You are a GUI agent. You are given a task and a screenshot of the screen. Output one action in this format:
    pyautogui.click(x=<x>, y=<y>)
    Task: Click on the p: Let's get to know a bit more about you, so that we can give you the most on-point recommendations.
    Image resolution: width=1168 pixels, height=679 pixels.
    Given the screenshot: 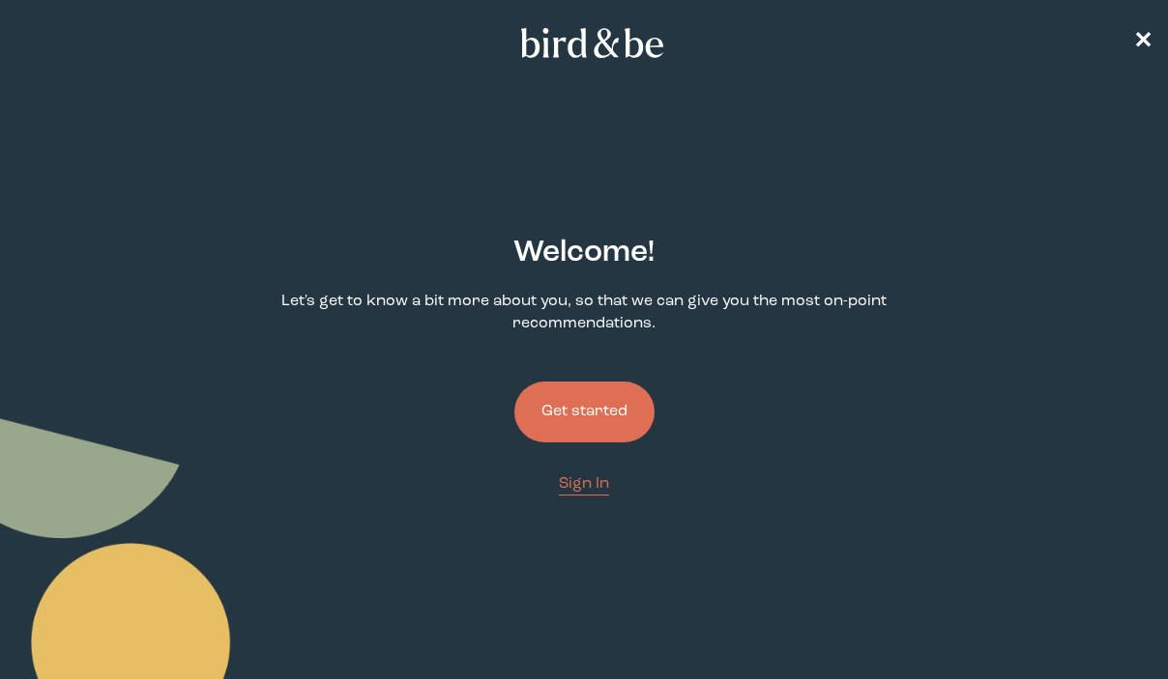 What is the action you would take?
    pyautogui.click(x=583, y=313)
    